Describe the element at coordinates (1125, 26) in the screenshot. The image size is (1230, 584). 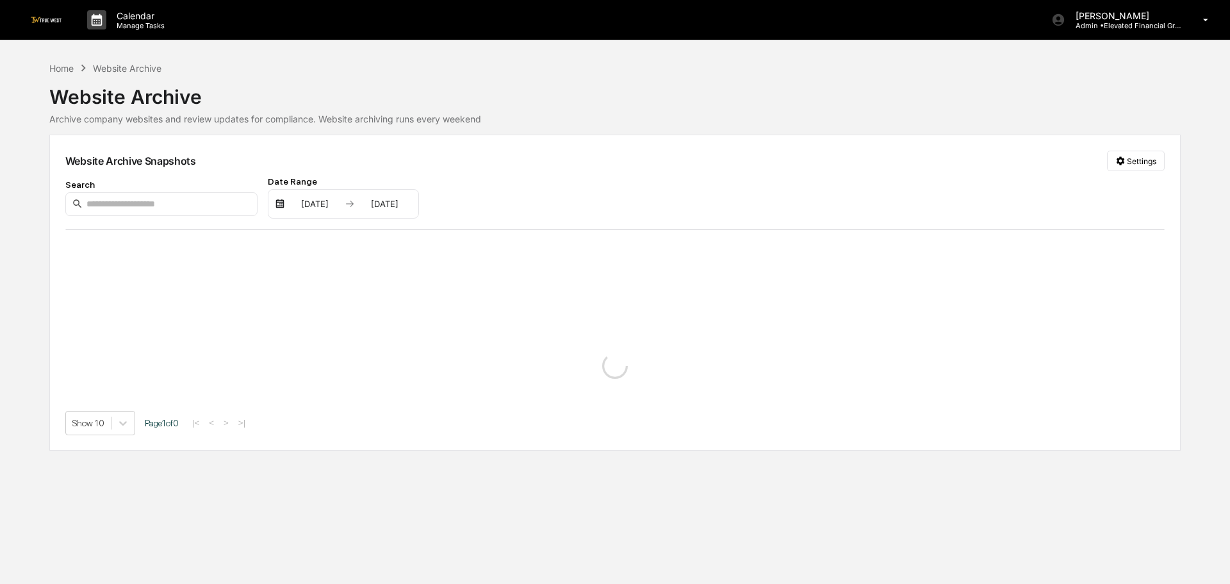
I see `p: Admin • Elevated Financial Group` at that location.